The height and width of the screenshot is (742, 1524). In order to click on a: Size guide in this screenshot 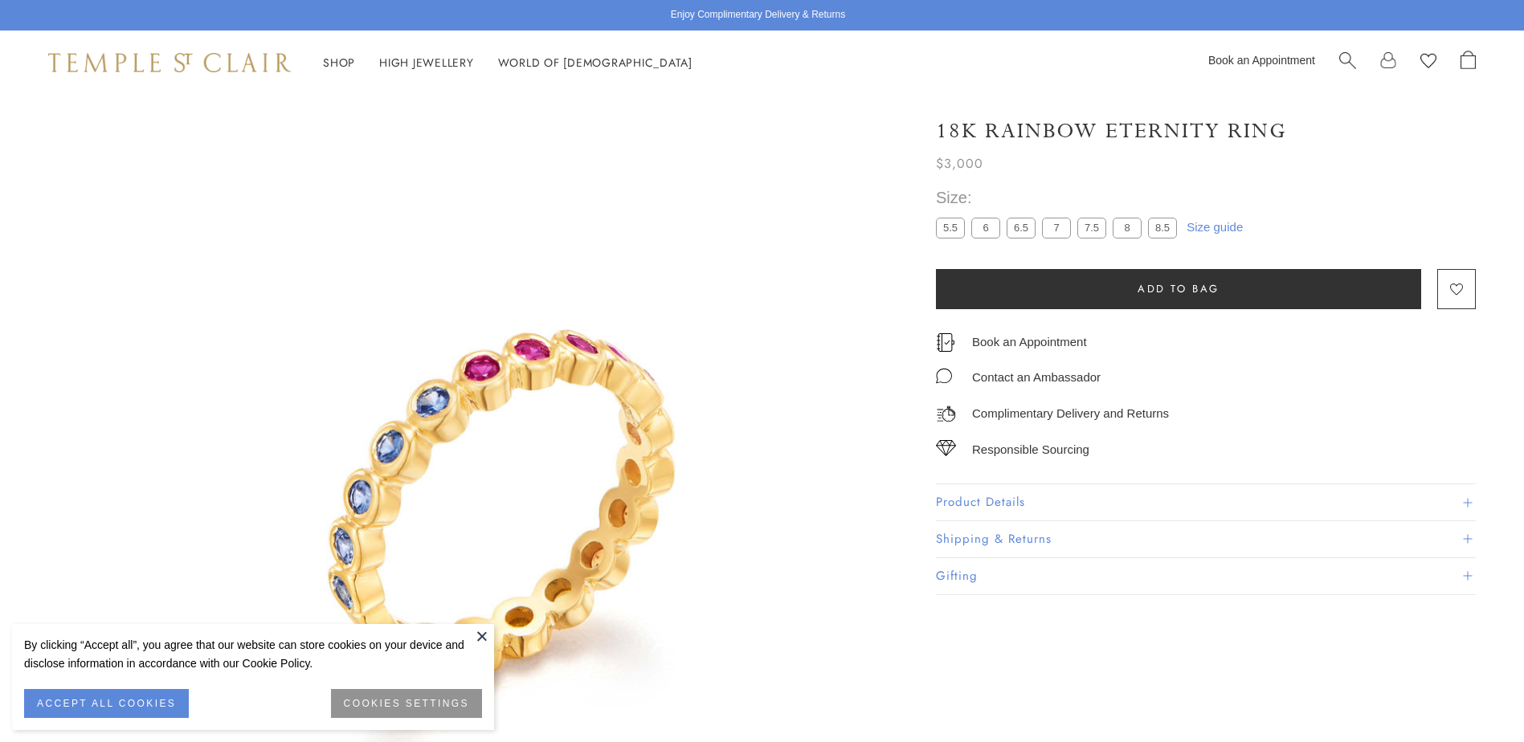, I will do `click(1214, 227)`.